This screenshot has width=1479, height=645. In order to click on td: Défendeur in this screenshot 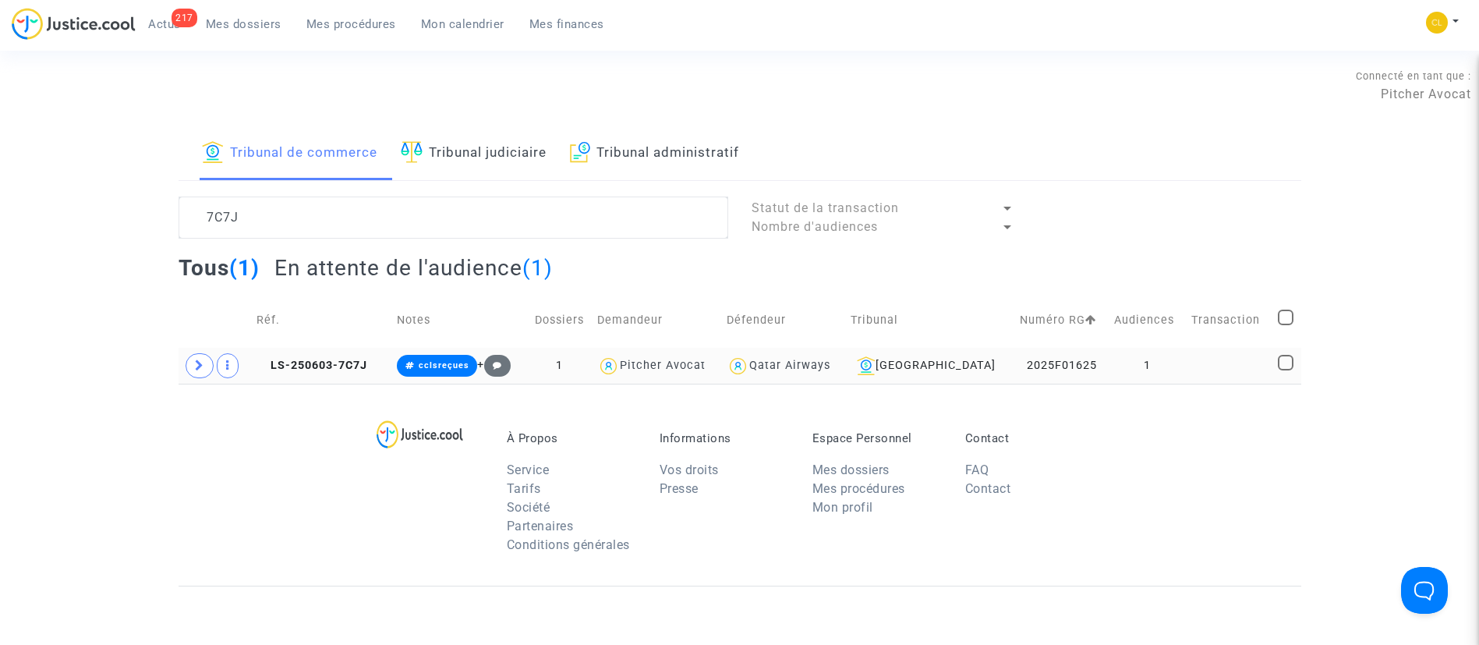, I will do `click(783, 320)`.